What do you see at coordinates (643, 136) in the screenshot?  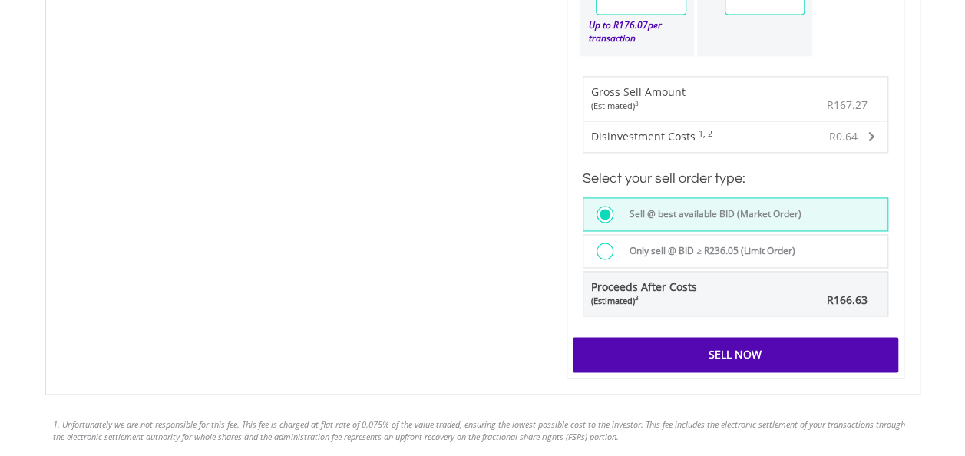 I see `span: Disinvestment Costs` at bounding box center [643, 136].